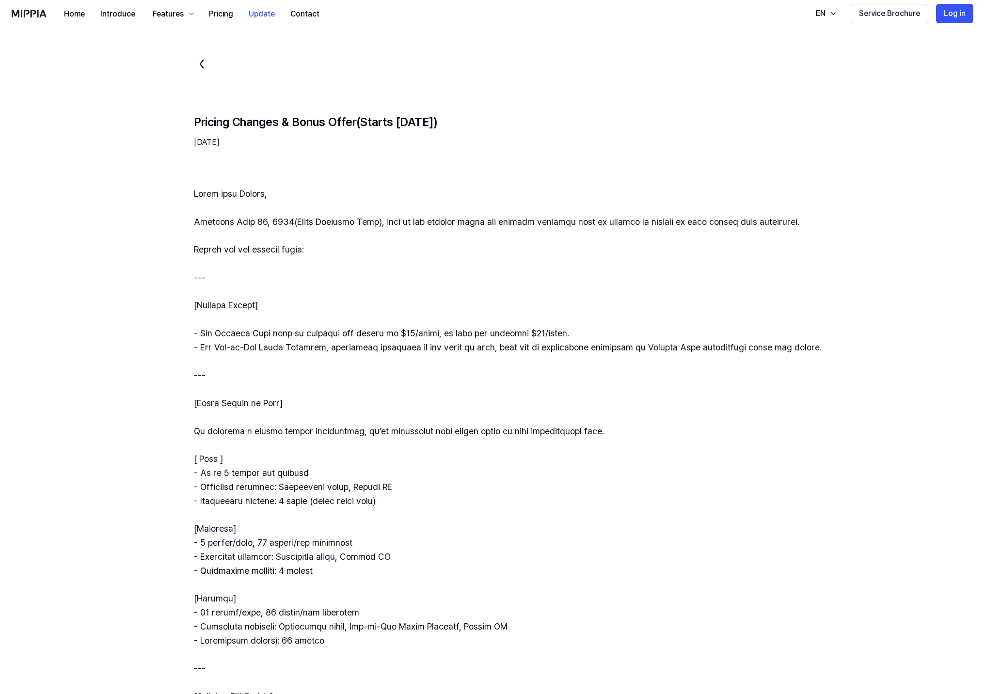 The height and width of the screenshot is (694, 985). Describe the element at coordinates (824, 14) in the screenshot. I see `button: EN` at that location.